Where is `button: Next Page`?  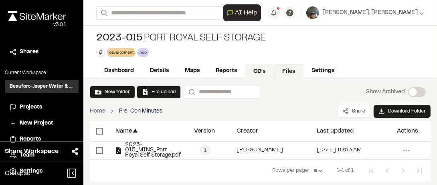 button: Next Page is located at coordinates (403, 171).